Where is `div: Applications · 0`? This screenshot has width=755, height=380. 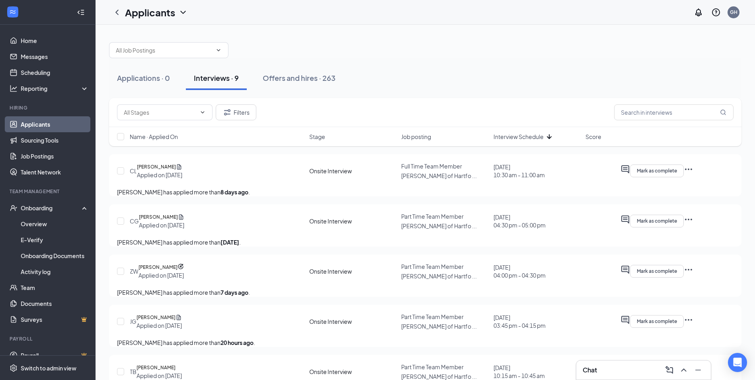
div: Applications · 0 is located at coordinates (143, 78).